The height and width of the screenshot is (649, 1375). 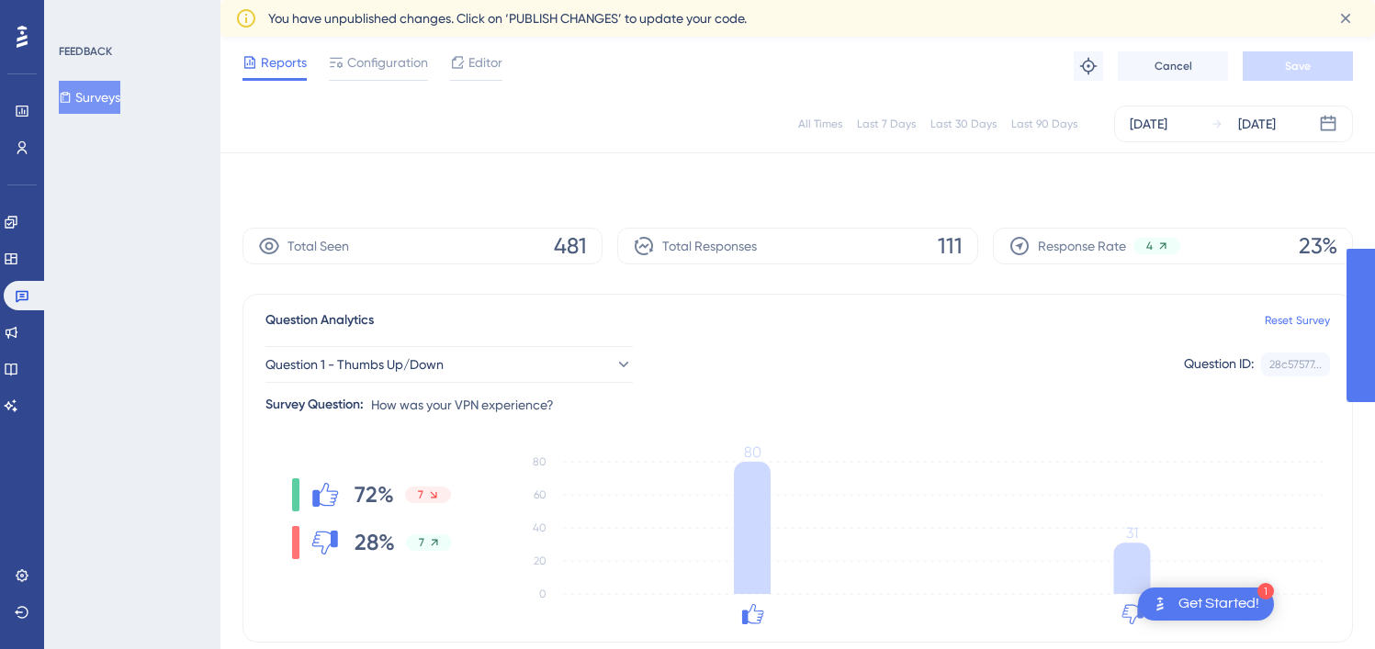 What do you see at coordinates (1298, 66) in the screenshot?
I see `button: Save` at bounding box center [1298, 66].